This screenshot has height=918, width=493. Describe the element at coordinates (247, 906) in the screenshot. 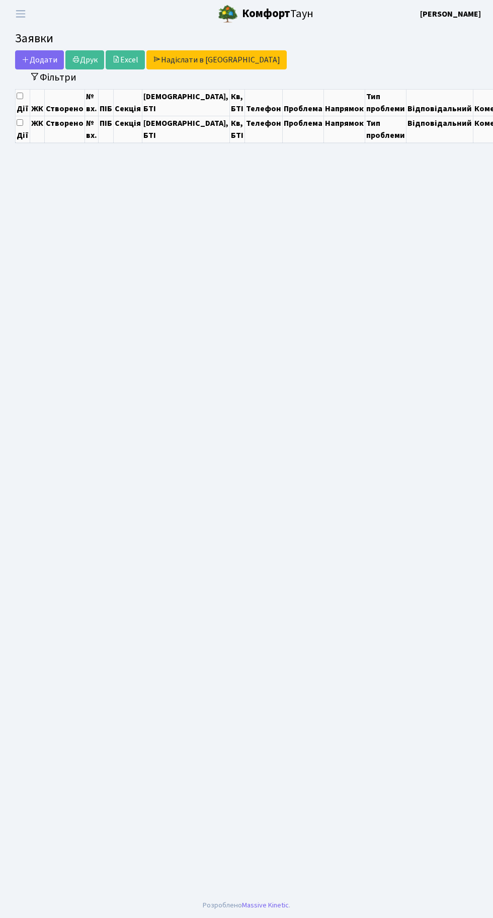

I see `div: Розроблено .` at that location.